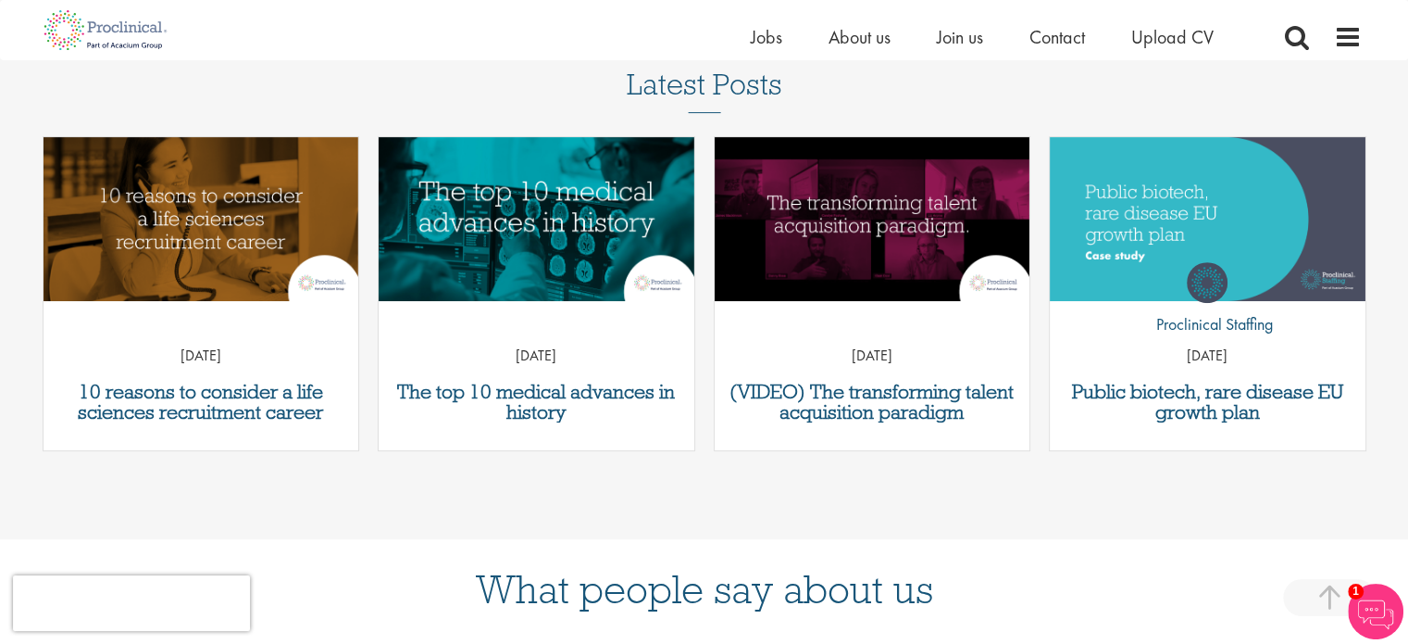  What do you see at coordinates (859, 37) in the screenshot?
I see `a: About us` at bounding box center [859, 37].